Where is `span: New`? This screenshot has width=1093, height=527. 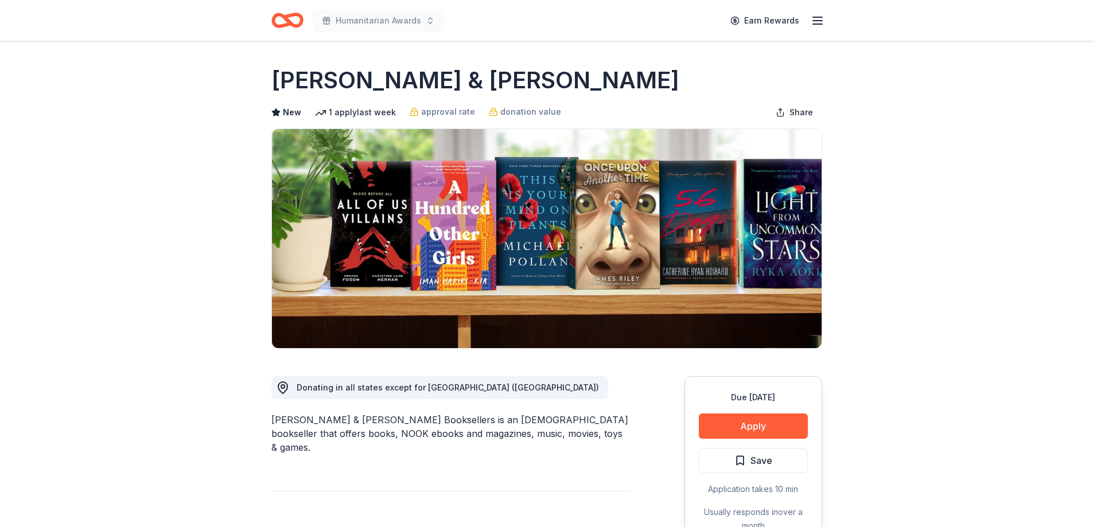 span: New is located at coordinates (292, 112).